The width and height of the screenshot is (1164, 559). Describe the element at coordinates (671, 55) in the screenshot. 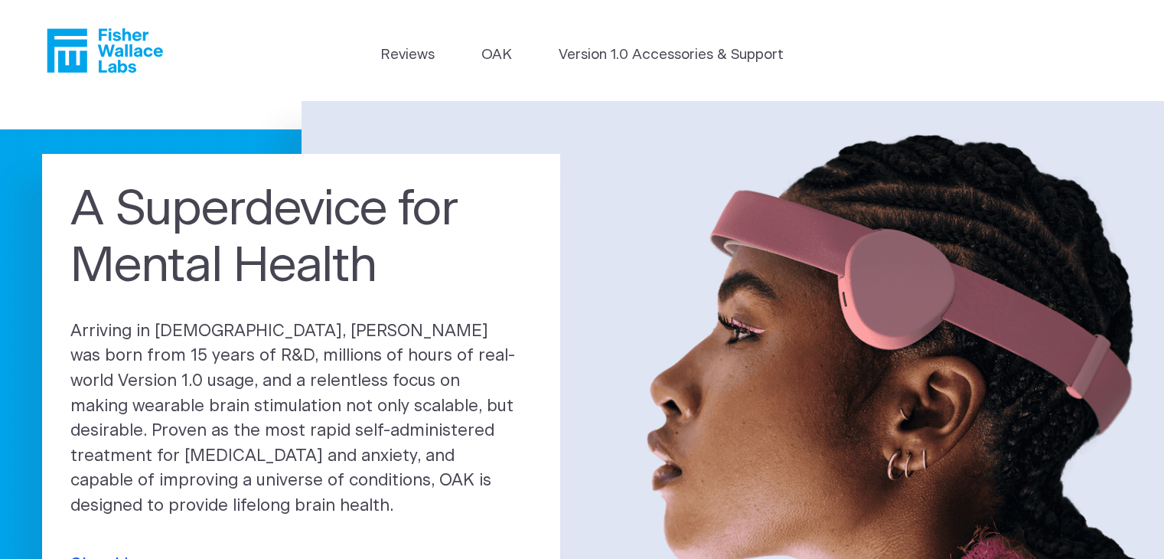

I see `a: Version 1.0 Accessories & Support` at that location.